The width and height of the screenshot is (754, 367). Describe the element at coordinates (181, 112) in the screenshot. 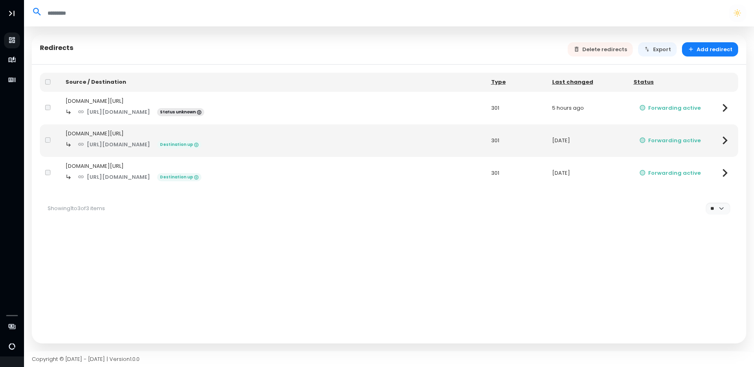

I see `span: Status unknown` at that location.